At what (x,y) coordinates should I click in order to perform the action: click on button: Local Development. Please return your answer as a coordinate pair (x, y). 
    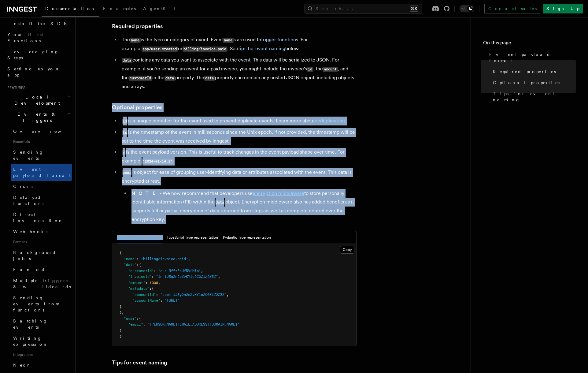
    Looking at the image, I should click on (38, 100).